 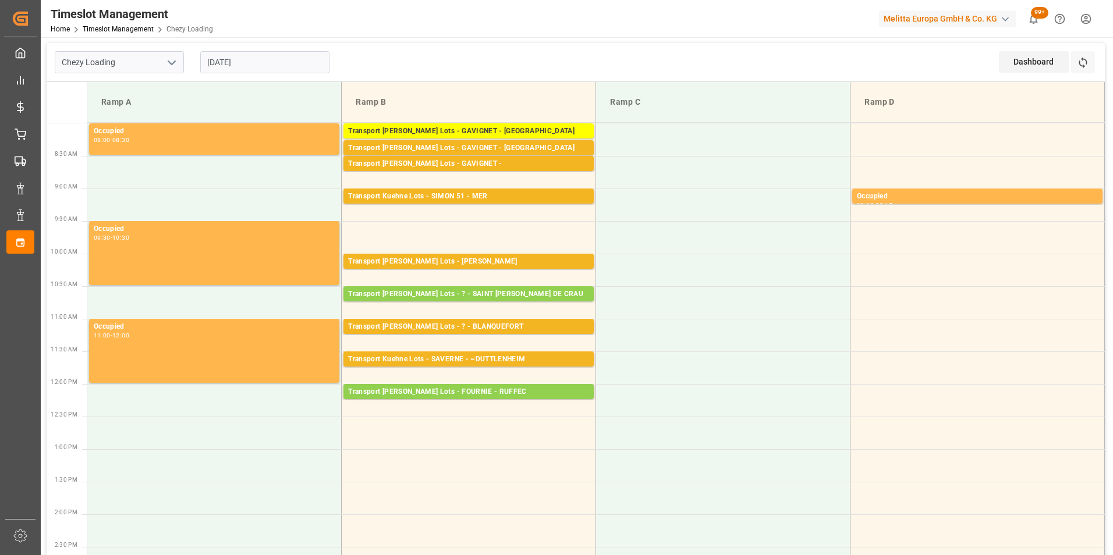 What do you see at coordinates (118, 29) in the screenshot?
I see `a: Timeslot Management` at bounding box center [118, 29].